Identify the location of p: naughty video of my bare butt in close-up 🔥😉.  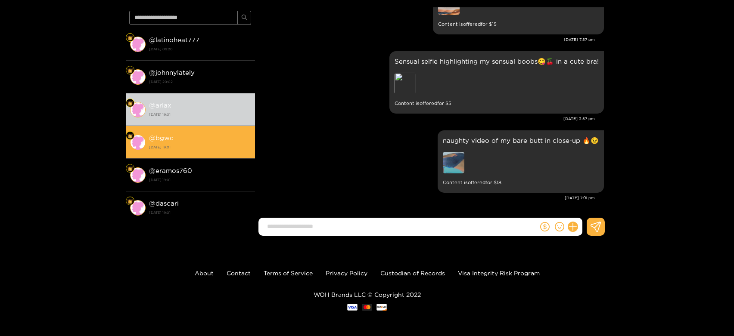
(521, 140).